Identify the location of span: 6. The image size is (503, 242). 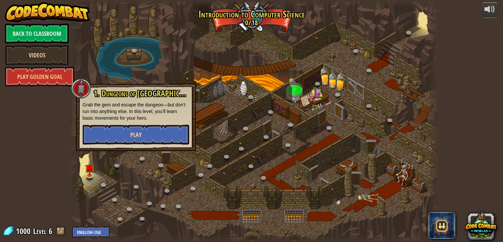
(50, 231).